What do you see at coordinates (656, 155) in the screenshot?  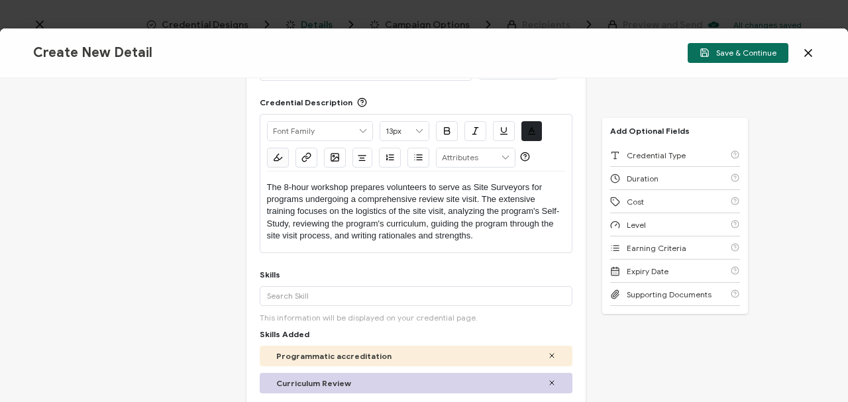 I see `span: Credential Type` at bounding box center [656, 155].